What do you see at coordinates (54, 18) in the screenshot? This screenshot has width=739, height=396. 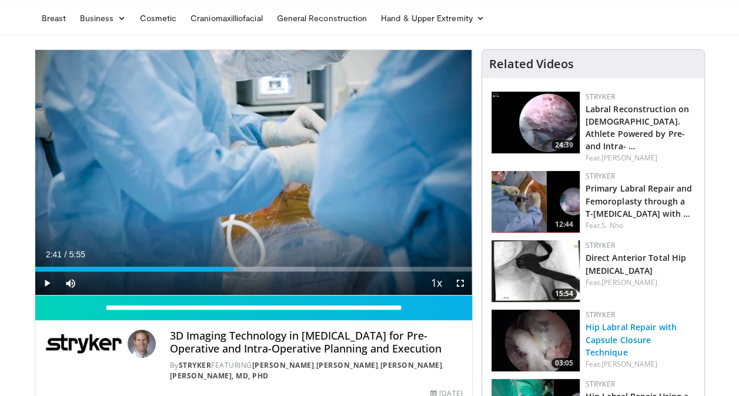 I see `a: Breast` at bounding box center [54, 18].